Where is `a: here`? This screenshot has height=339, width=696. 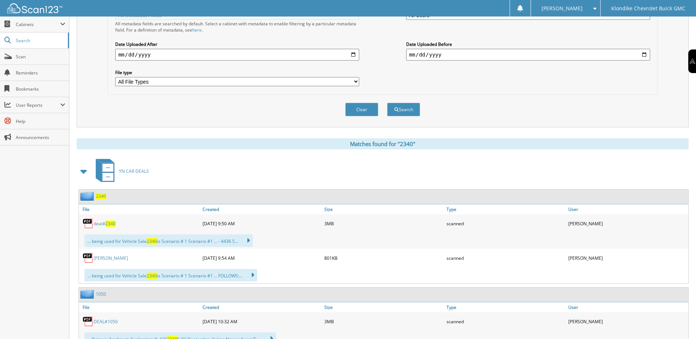 a: here is located at coordinates (197, 30).